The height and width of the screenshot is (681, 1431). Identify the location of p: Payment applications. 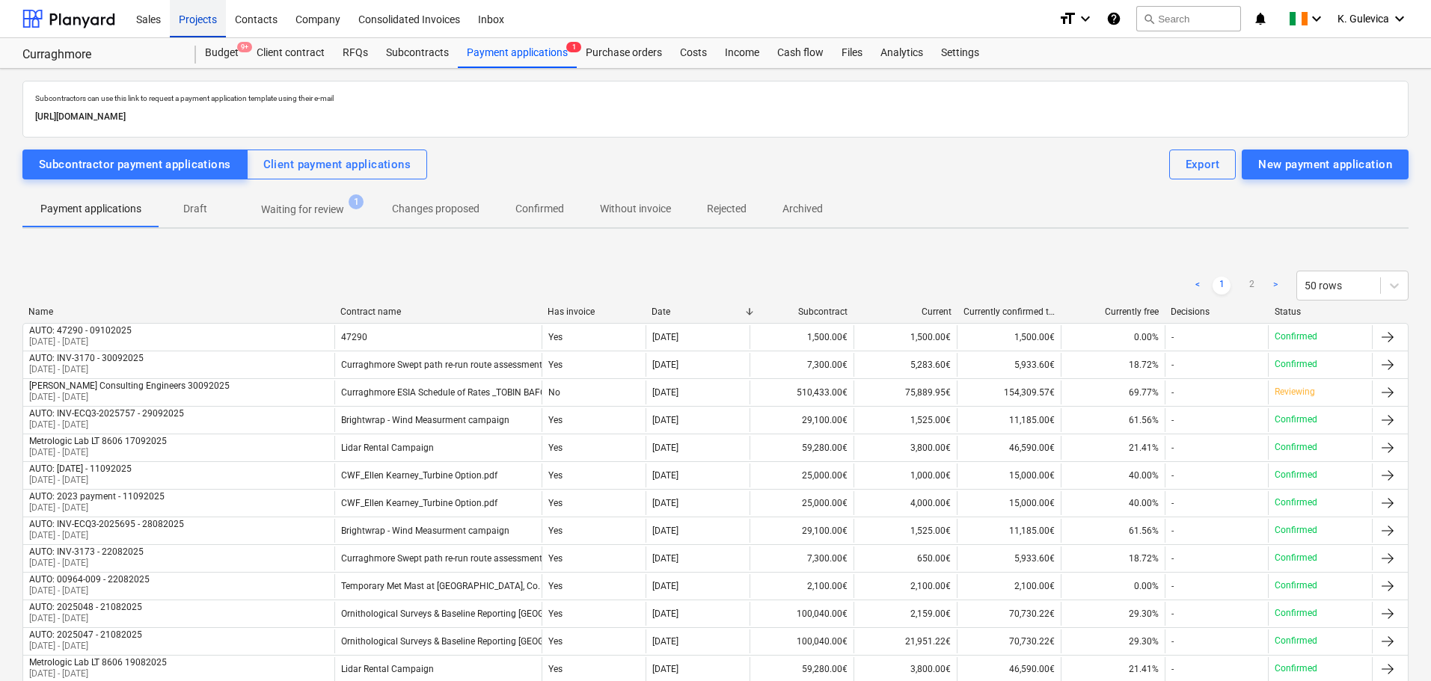
(90, 209).